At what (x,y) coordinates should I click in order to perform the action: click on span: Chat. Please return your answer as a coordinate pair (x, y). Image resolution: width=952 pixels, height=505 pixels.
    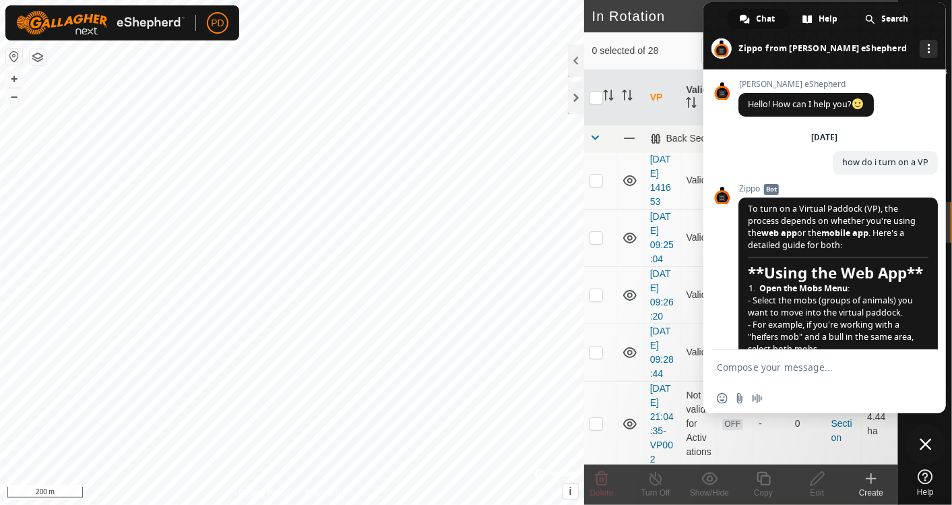
    Looking at the image, I should click on (766, 19).